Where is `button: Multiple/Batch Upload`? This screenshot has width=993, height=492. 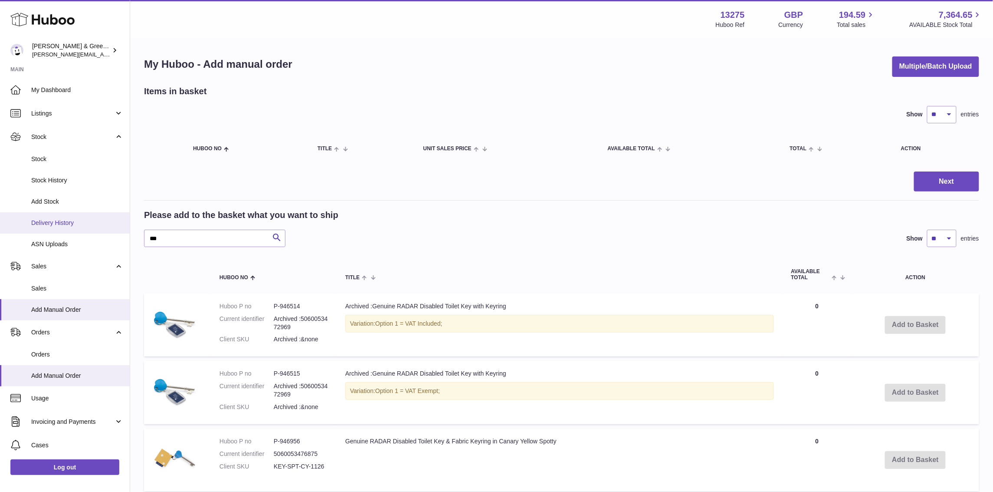 button: Multiple/Batch Upload is located at coordinates (936, 66).